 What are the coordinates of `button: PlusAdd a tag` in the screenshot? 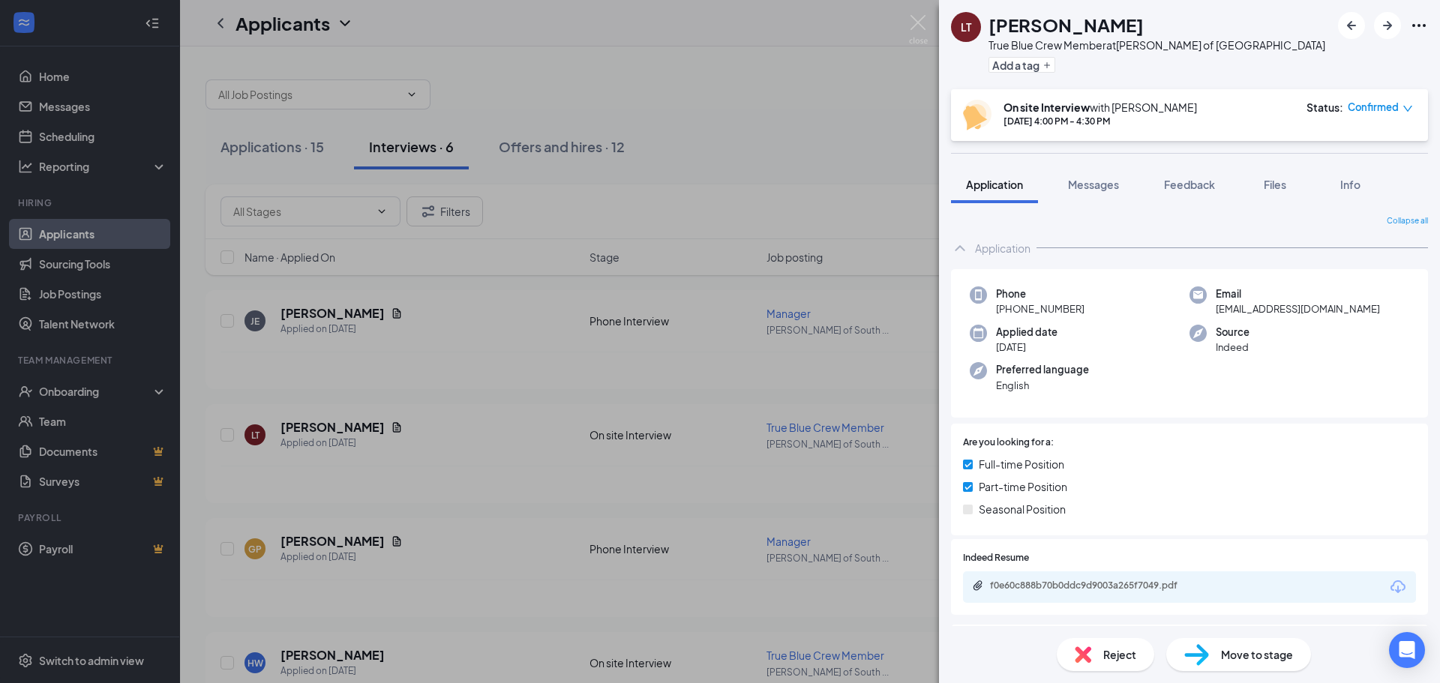 It's located at (1022, 65).